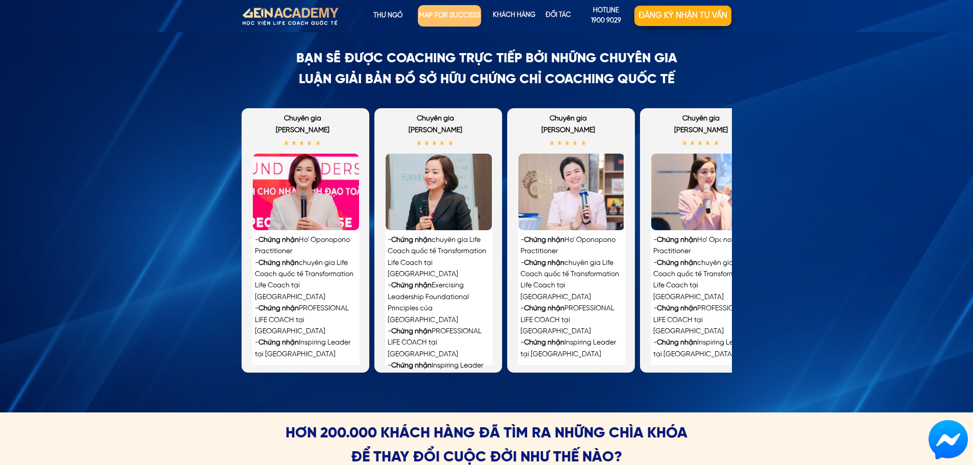 The width and height of the screenshot is (973, 465). Describe the element at coordinates (558, 16) in the screenshot. I see `p: Đối tác` at that location.